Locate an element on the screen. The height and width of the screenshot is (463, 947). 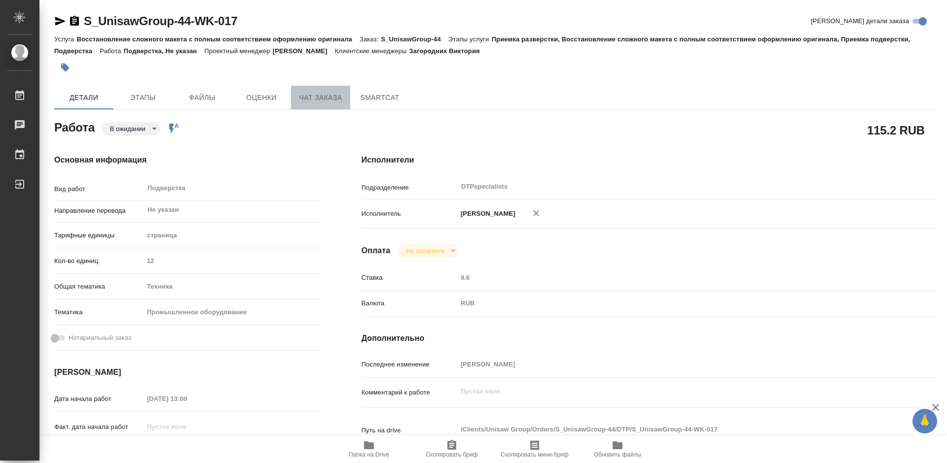
p: Факт. дата начала работ is located at coordinates (99, 427).